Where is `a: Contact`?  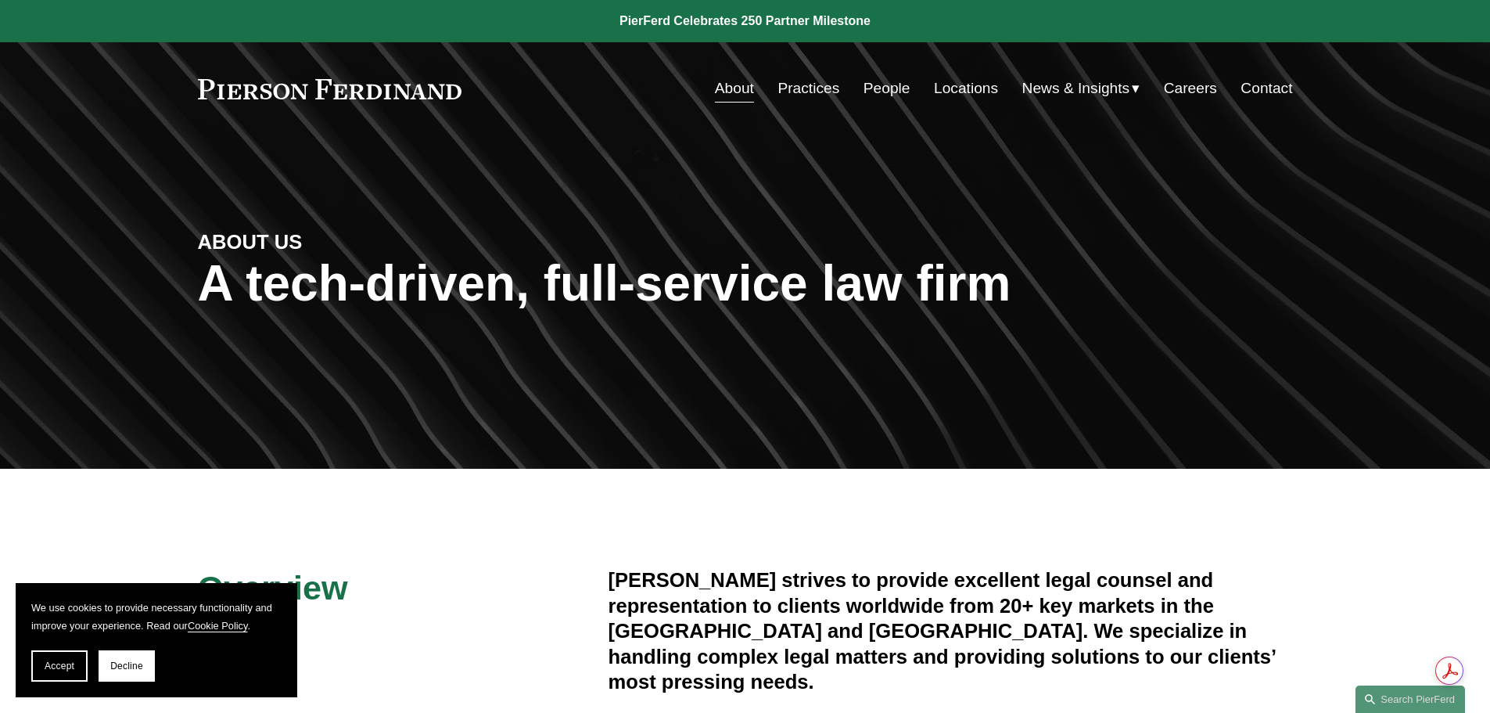 a: Contact is located at coordinates (1267, 88).